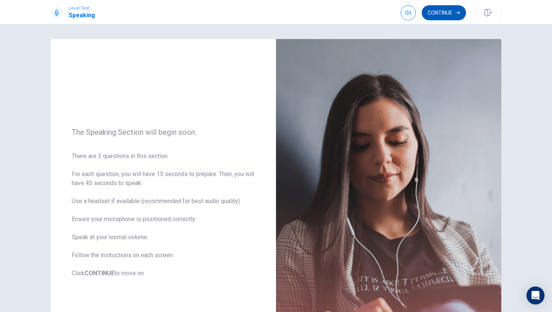  I want to click on b: CONTINUE, so click(100, 273).